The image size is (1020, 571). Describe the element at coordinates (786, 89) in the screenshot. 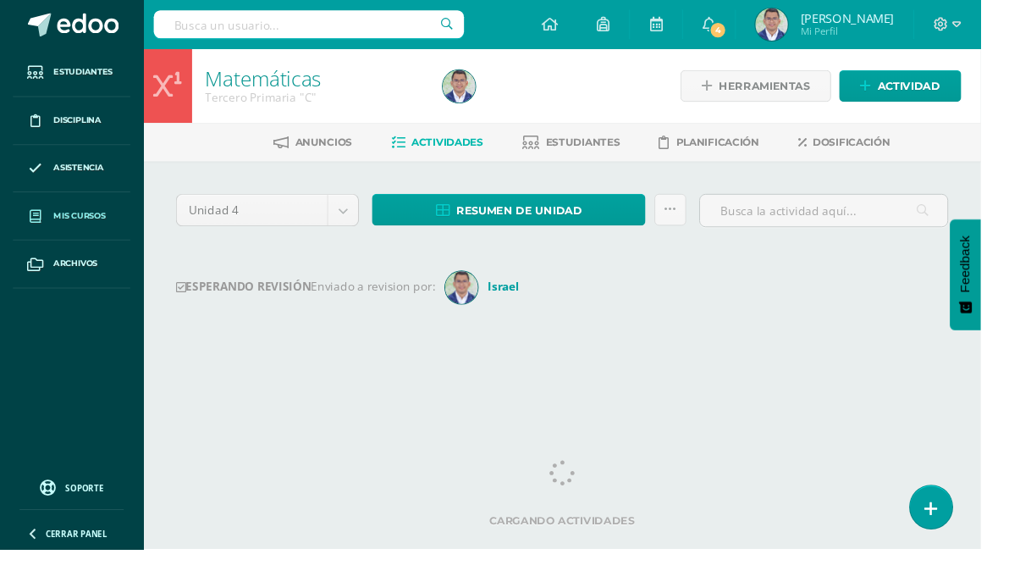

I see `a: Herramientas` at that location.